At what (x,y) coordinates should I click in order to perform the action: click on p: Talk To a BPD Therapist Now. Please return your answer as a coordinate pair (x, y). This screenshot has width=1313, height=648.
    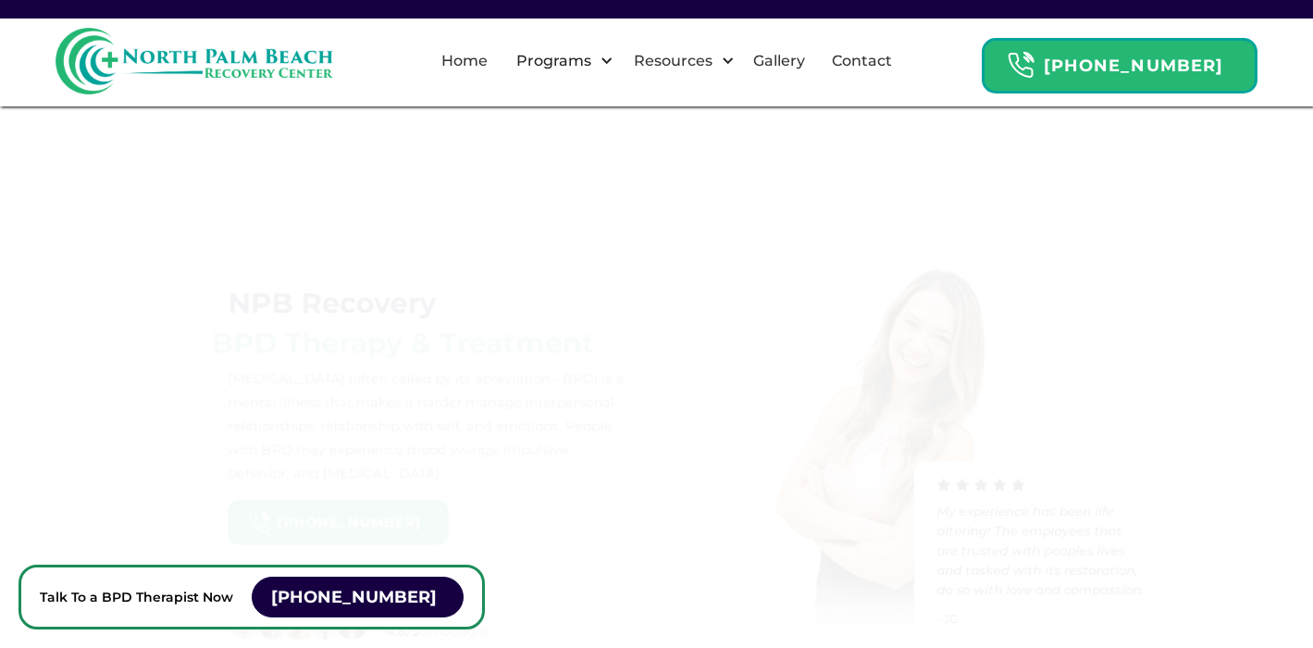
    Looking at the image, I should click on (136, 597).